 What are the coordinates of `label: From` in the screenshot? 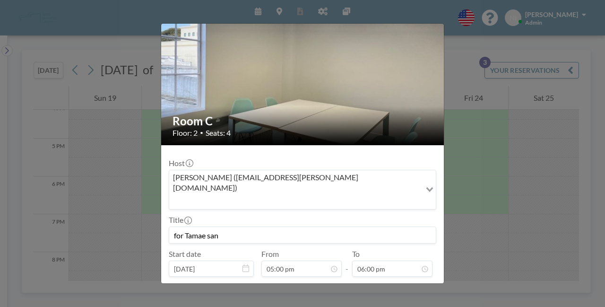 It's located at (270, 254).